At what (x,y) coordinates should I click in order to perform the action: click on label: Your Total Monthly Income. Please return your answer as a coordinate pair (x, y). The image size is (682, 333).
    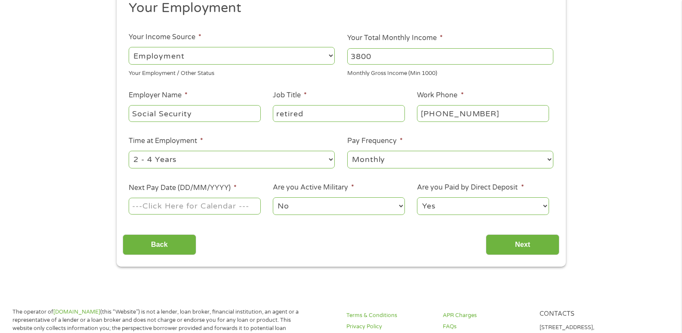
    Looking at the image, I should click on (395, 38).